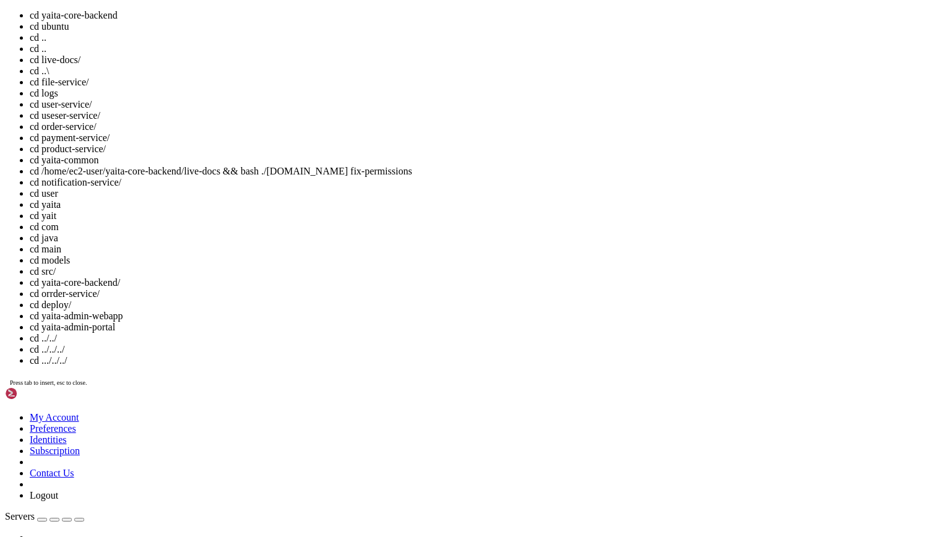 This screenshot has height=537, width=931. I want to click on x-row: 1888 ls, so click(387, 315).